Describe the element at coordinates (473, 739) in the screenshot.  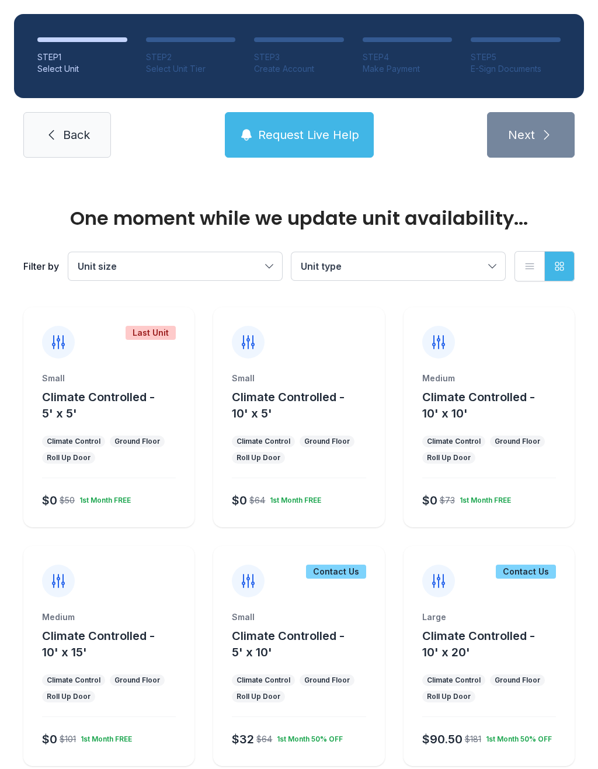
I see `div: $181` at that location.